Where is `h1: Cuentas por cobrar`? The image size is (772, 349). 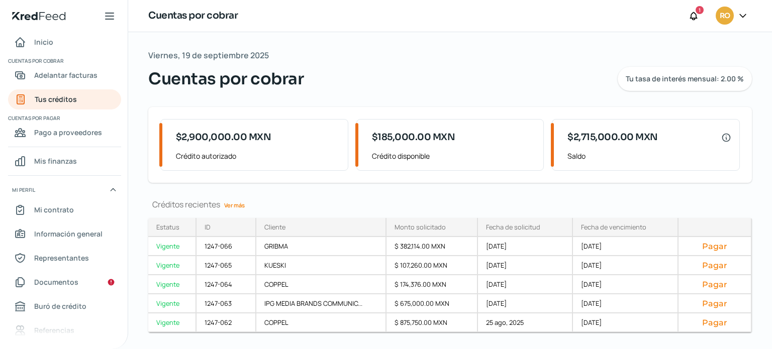 h1: Cuentas por cobrar is located at coordinates (193, 16).